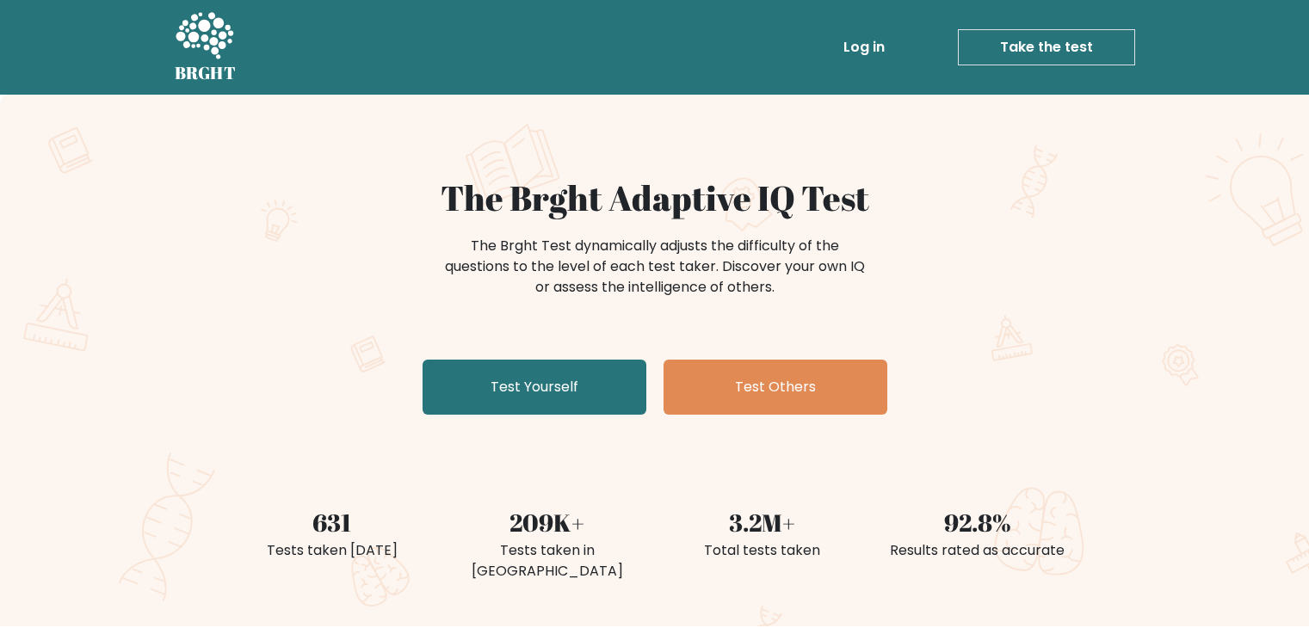 This screenshot has width=1309, height=628. Describe the element at coordinates (332, 522) in the screenshot. I see `div: 631` at that location.